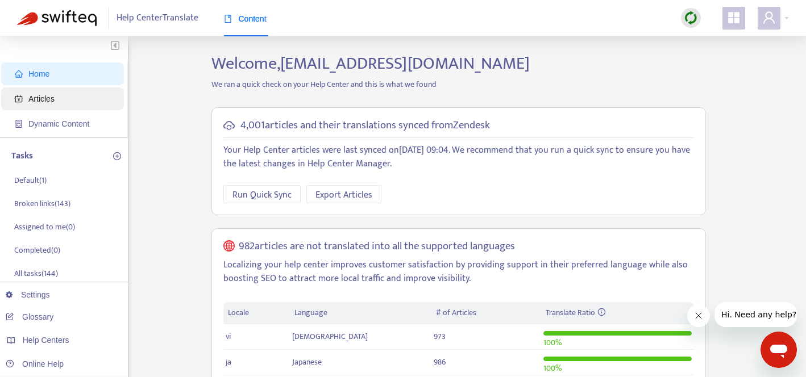 The width and height of the screenshot is (806, 377). Describe the element at coordinates (39, 74) in the screenshot. I see `span: Home` at that location.